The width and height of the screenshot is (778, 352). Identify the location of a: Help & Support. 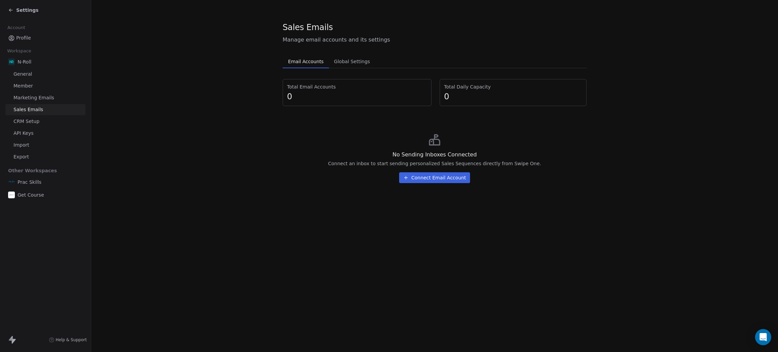
(68, 340).